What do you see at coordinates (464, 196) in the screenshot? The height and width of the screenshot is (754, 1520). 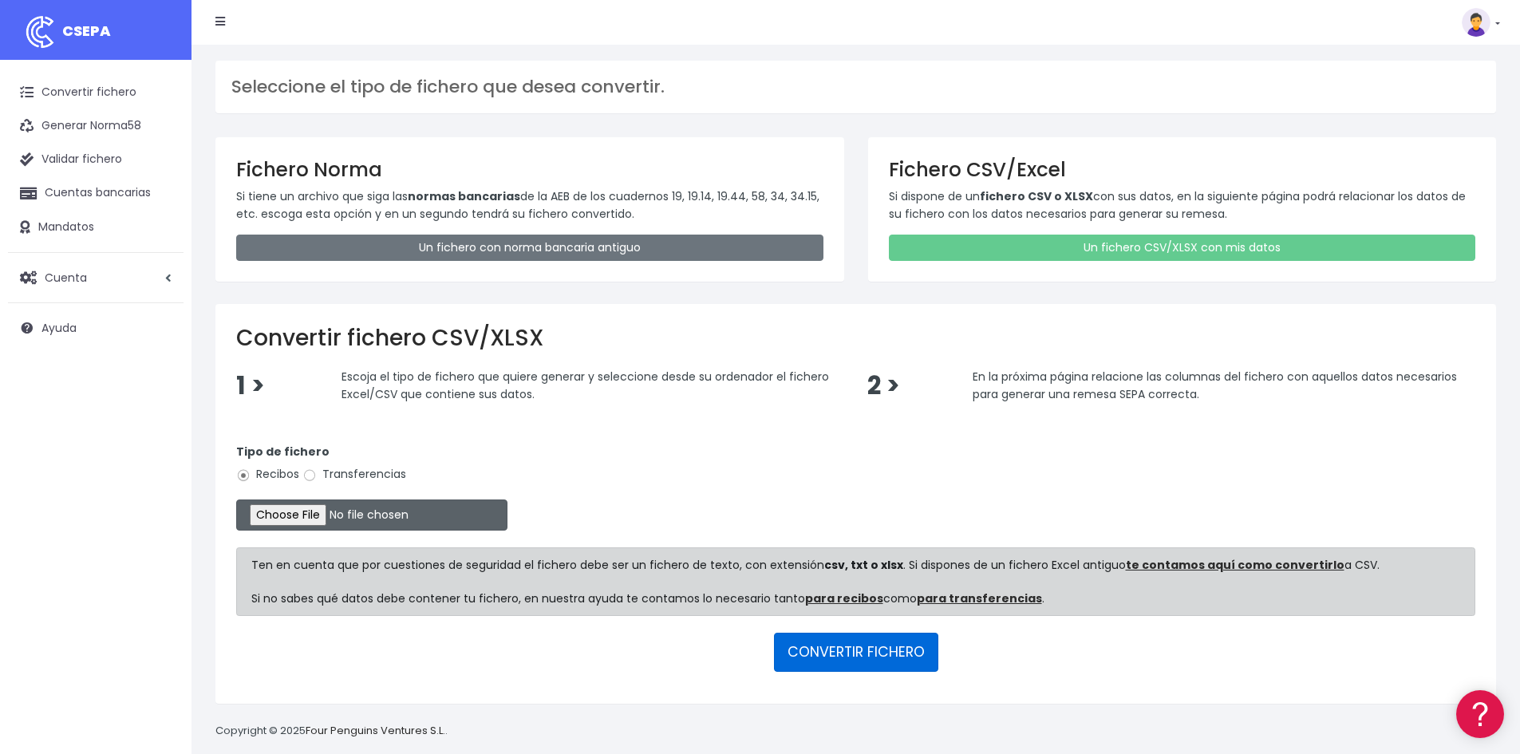 I see `strong: normas bancarias` at bounding box center [464, 196].